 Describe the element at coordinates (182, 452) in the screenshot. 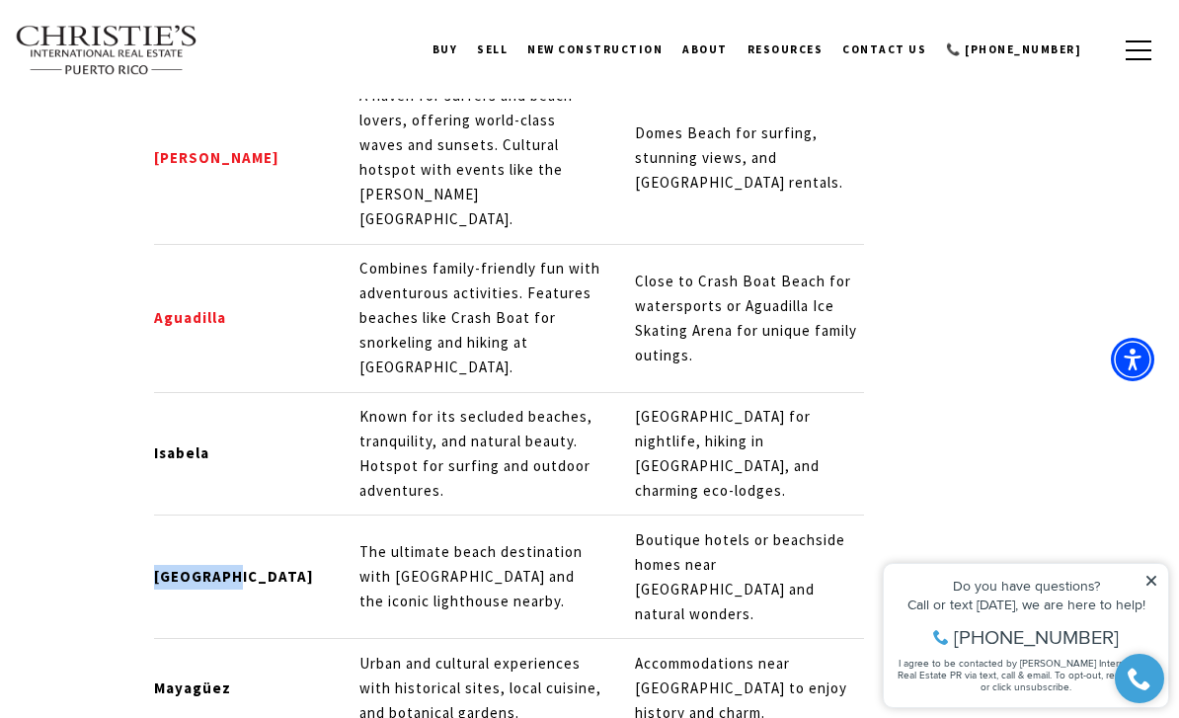

I see `strong: Isabela` at that location.